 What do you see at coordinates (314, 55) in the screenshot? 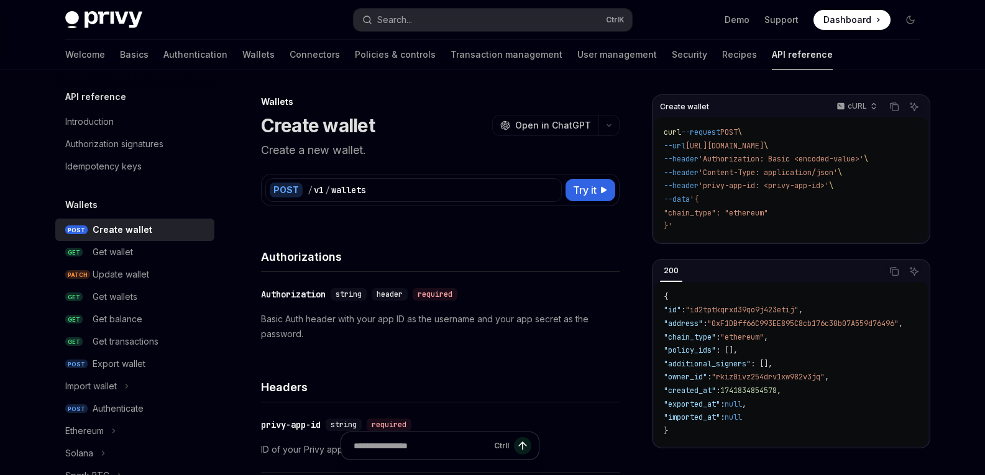
I see `a: Connectors` at bounding box center [314, 55].